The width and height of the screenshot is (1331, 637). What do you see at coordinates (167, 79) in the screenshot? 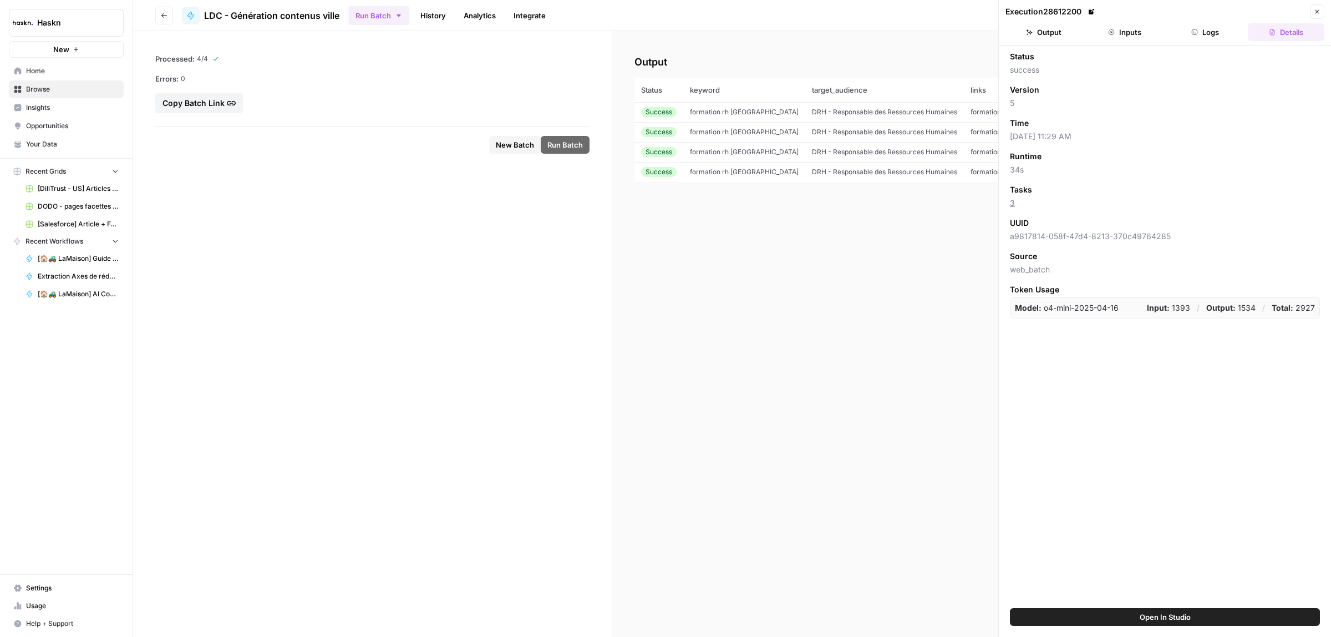
I see `span: Errors:` at bounding box center [167, 79].